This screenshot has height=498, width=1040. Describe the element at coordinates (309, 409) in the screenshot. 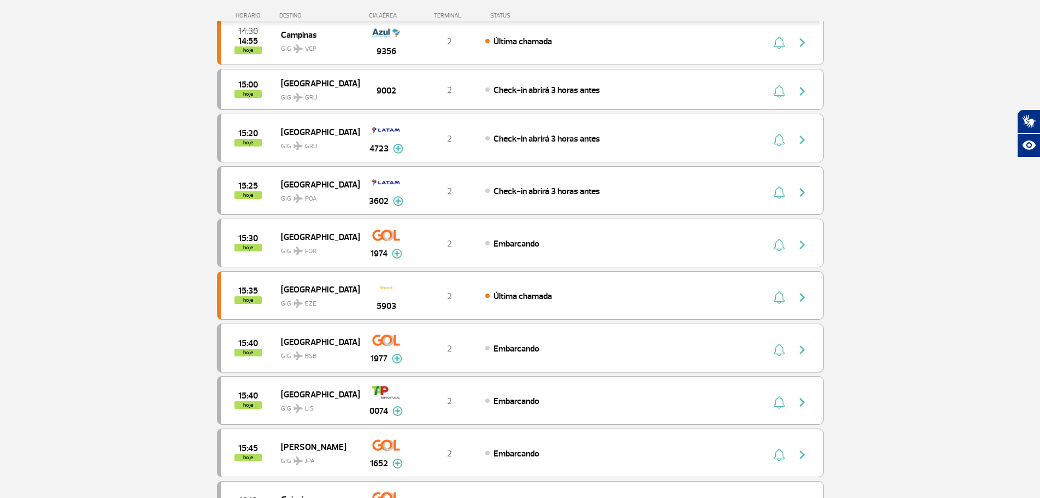

I see `span: LIS` at that location.